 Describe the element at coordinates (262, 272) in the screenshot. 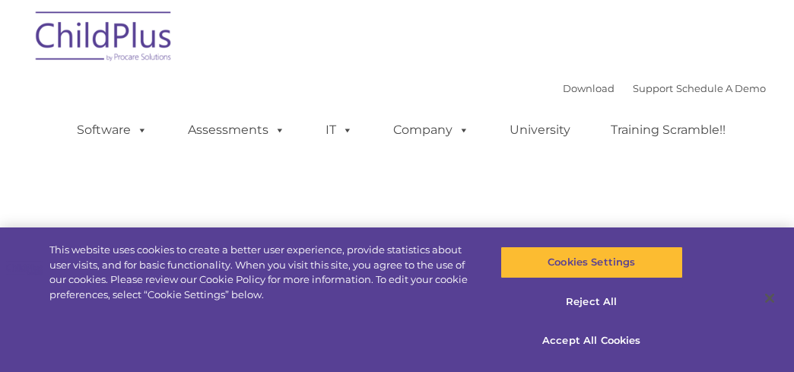

I see `div: This website uses cookies to create a better user experience, provide statistics about user visit...` at that location.